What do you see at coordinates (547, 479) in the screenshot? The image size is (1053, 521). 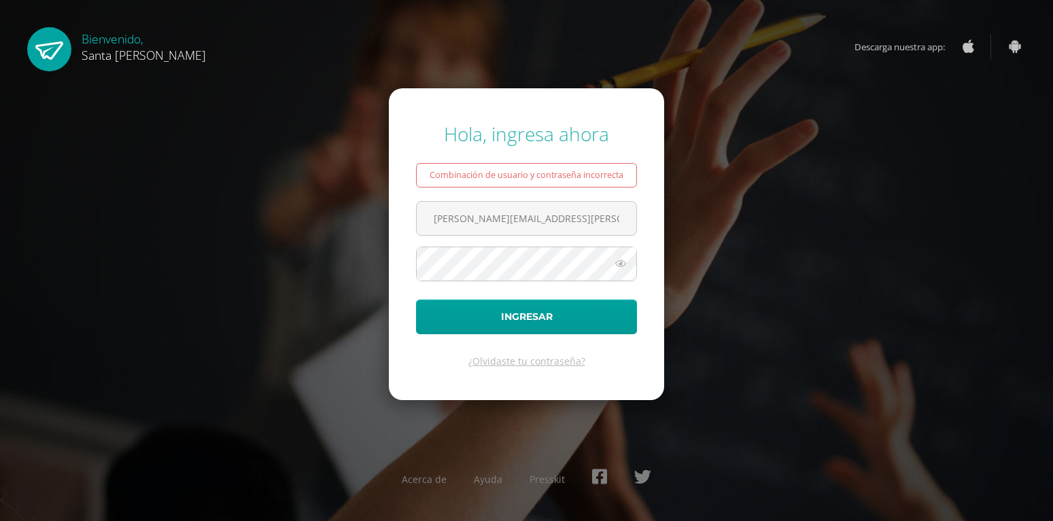 I see `a: Presskit` at bounding box center [547, 479].